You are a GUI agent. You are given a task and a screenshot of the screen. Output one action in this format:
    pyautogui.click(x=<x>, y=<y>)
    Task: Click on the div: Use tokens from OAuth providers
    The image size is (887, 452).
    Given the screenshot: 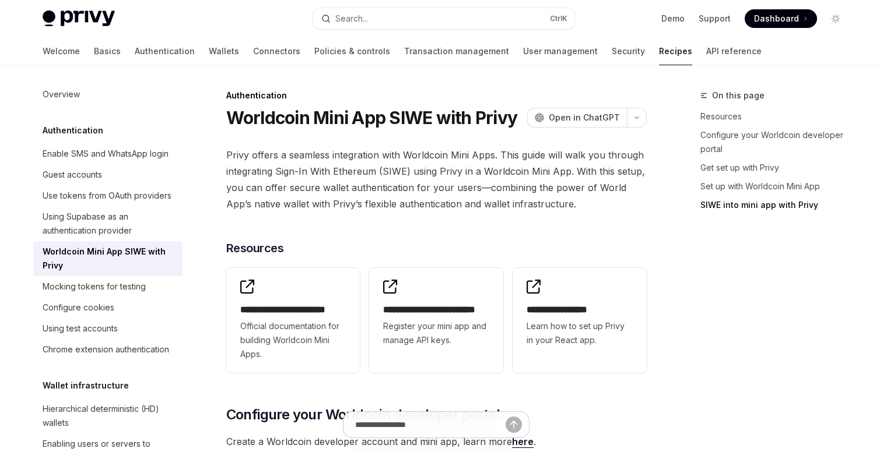 What is the action you would take?
    pyautogui.click(x=107, y=196)
    